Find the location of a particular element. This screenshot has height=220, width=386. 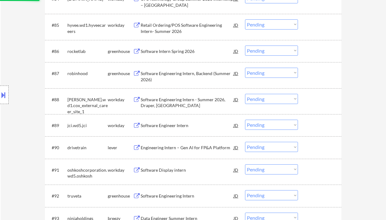

div: lever is located at coordinates (120, 148).